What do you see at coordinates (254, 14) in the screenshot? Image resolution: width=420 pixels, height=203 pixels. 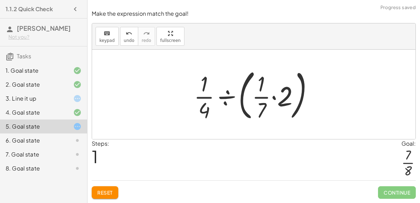 I see `p: Make the expression match the goal!` at bounding box center [254, 14].